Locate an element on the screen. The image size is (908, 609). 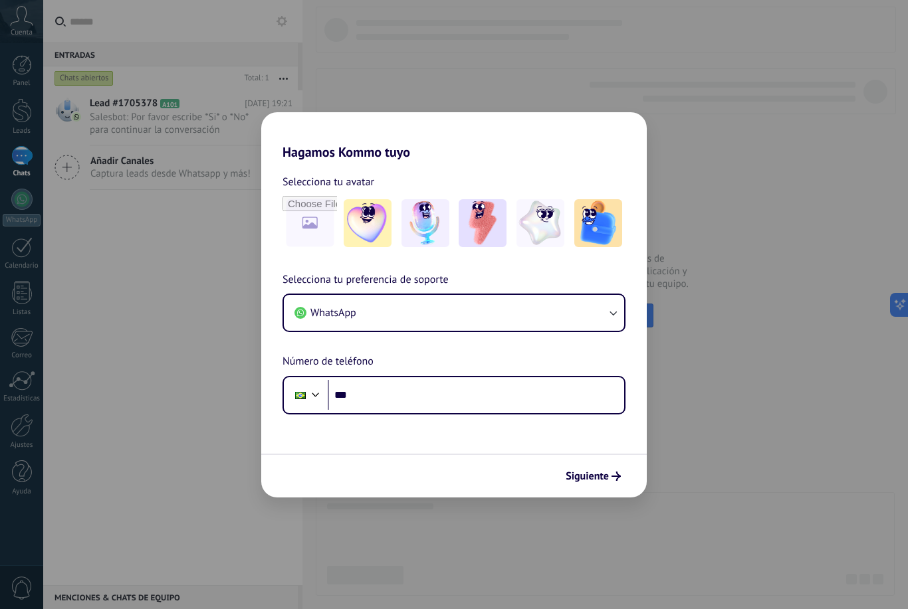
span: Número de teléfono is located at coordinates (328, 362).